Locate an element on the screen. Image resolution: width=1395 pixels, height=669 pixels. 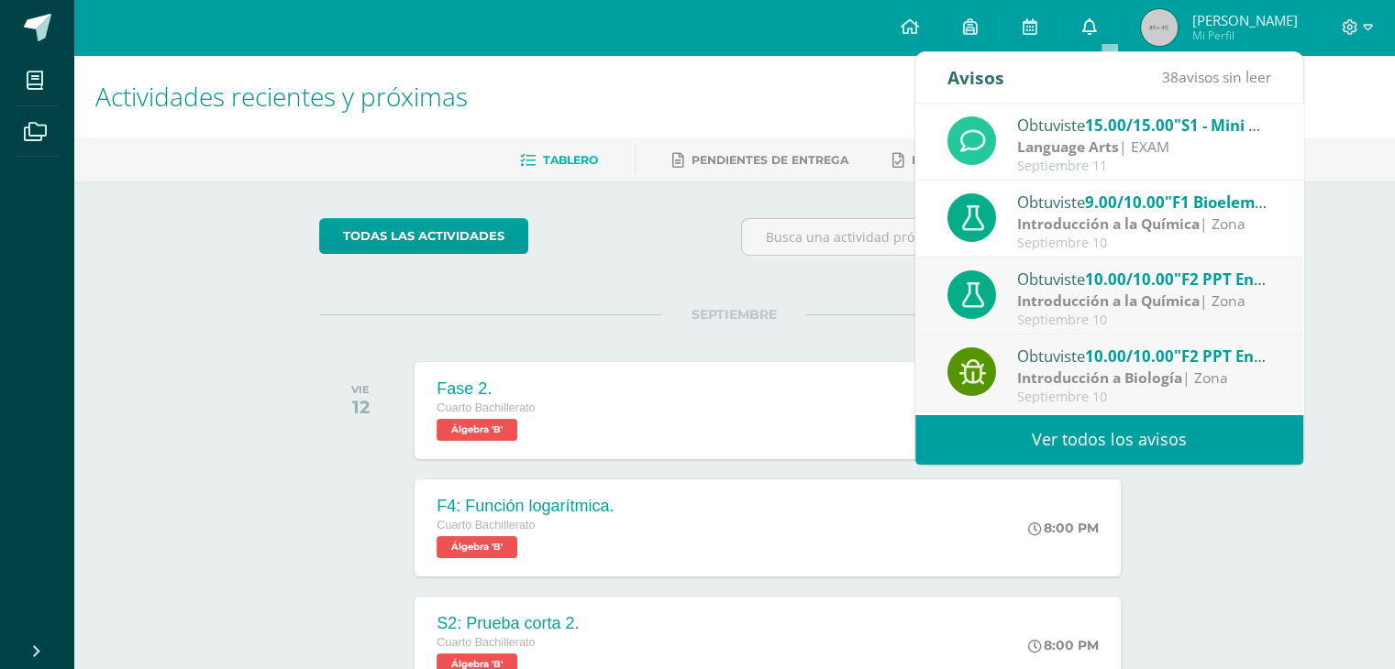
img: 45x45 is located at coordinates (1159, 28).